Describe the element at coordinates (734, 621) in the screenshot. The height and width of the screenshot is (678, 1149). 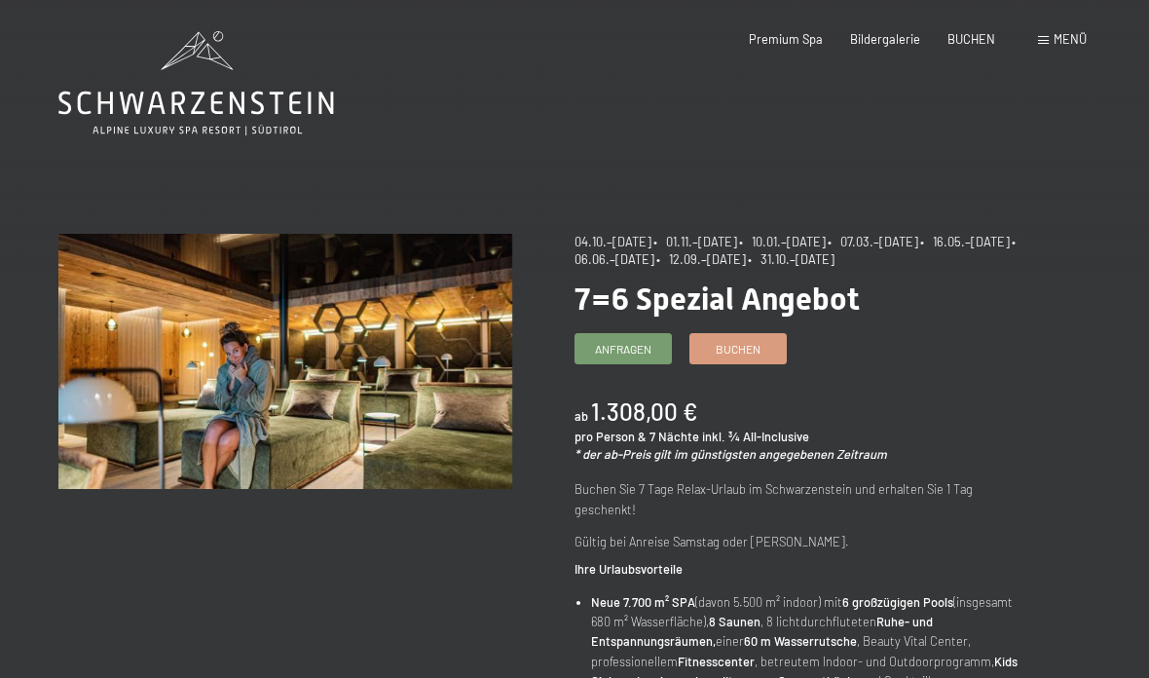
I see `strong: 8 Saunen` at that location.